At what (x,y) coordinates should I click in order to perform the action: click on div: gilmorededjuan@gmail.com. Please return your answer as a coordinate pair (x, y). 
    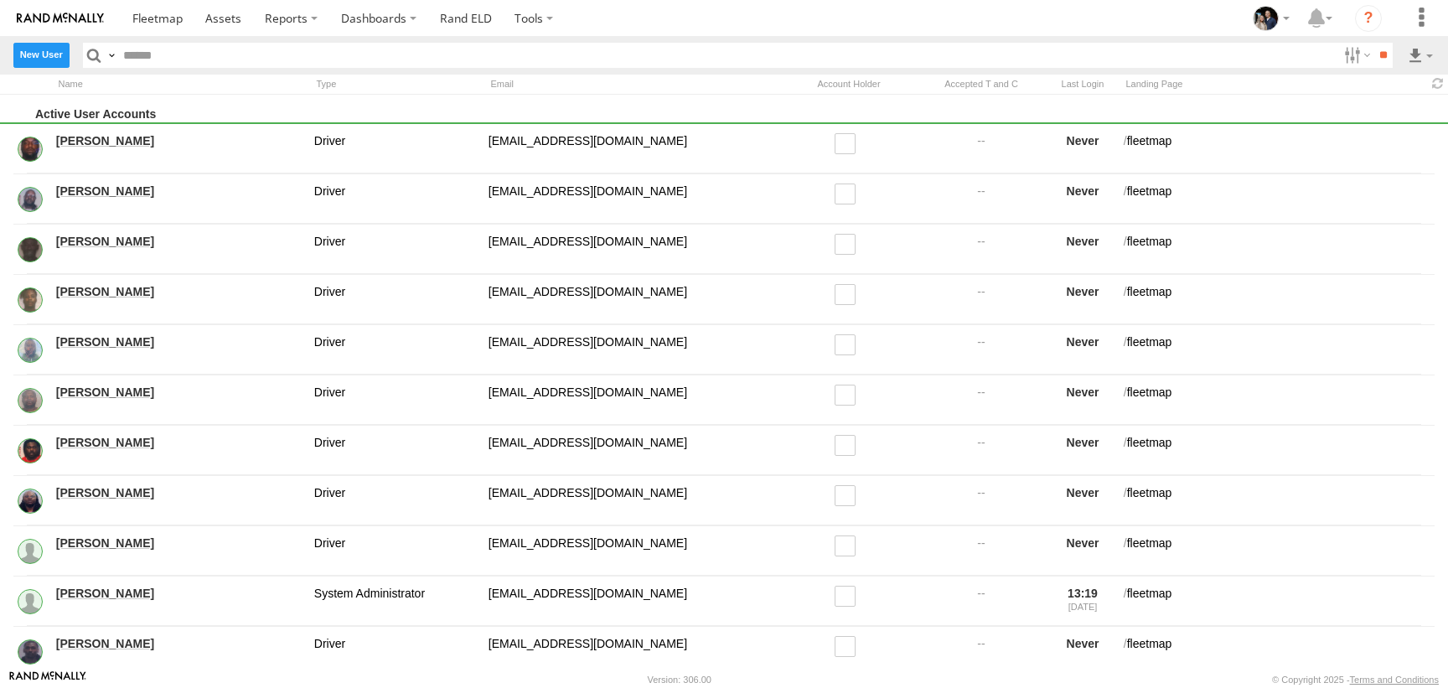
    Looking at the image, I should click on (633, 299).